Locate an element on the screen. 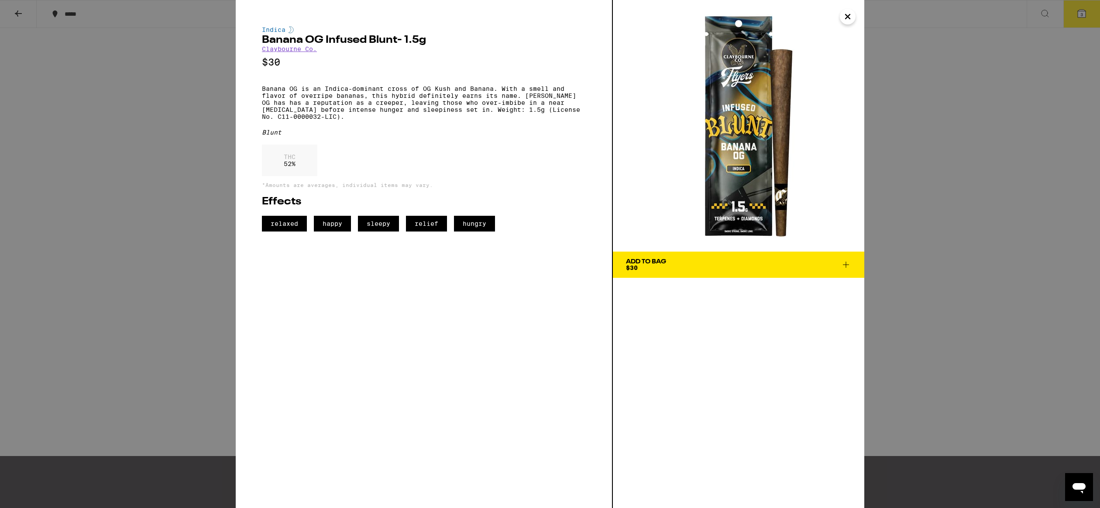 The image size is (1100, 508). h2: Banana OG Infused Blunt- 1.5g is located at coordinates (424, 40).